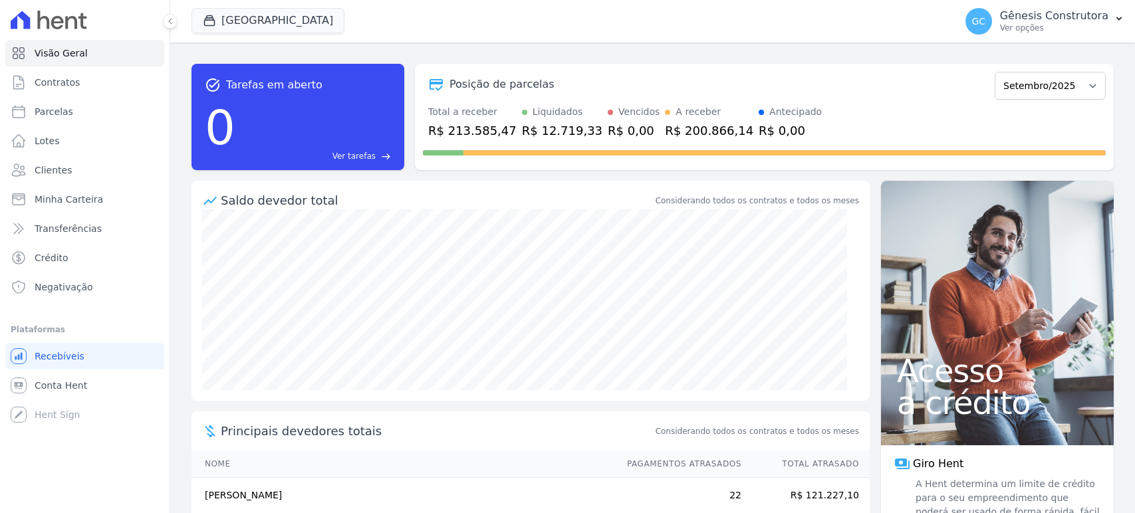 Image resolution: width=1135 pixels, height=513 pixels. Describe the element at coordinates (51, 258) in the screenshot. I see `span: Crédito` at that location.